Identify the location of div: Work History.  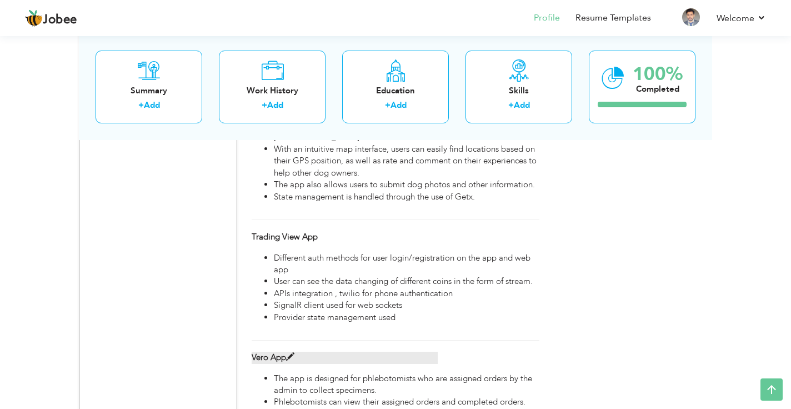
(272, 90).